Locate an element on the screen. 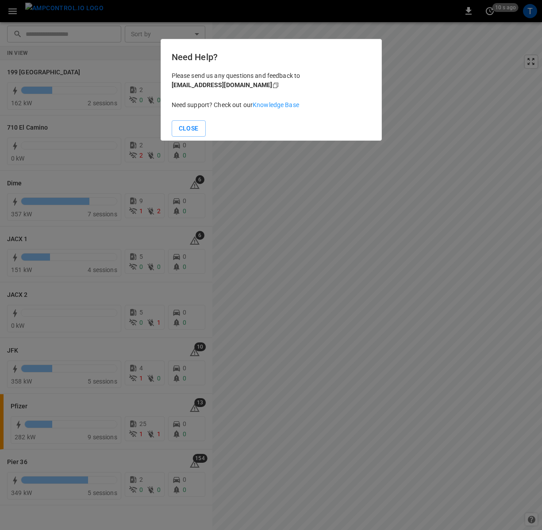  h6: Need Help? is located at coordinates (271, 57).